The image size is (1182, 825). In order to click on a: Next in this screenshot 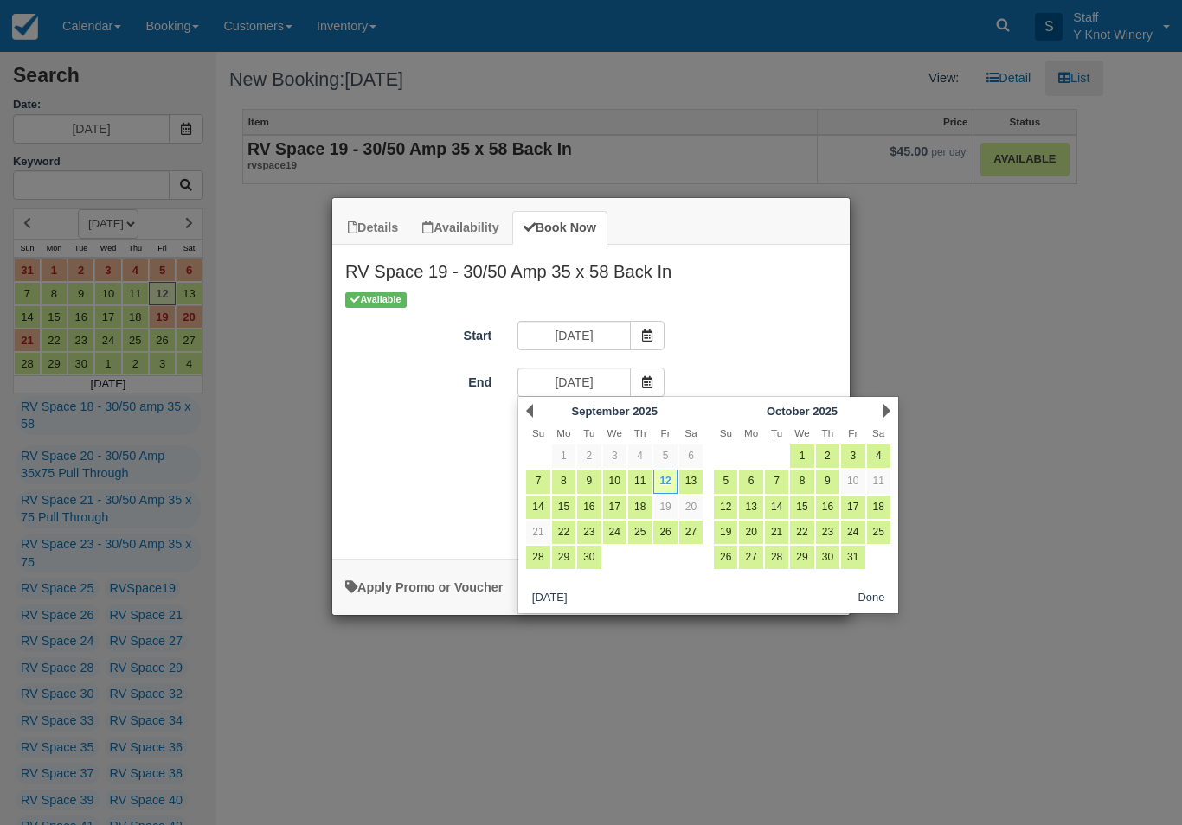, I will do `click(887, 411)`.